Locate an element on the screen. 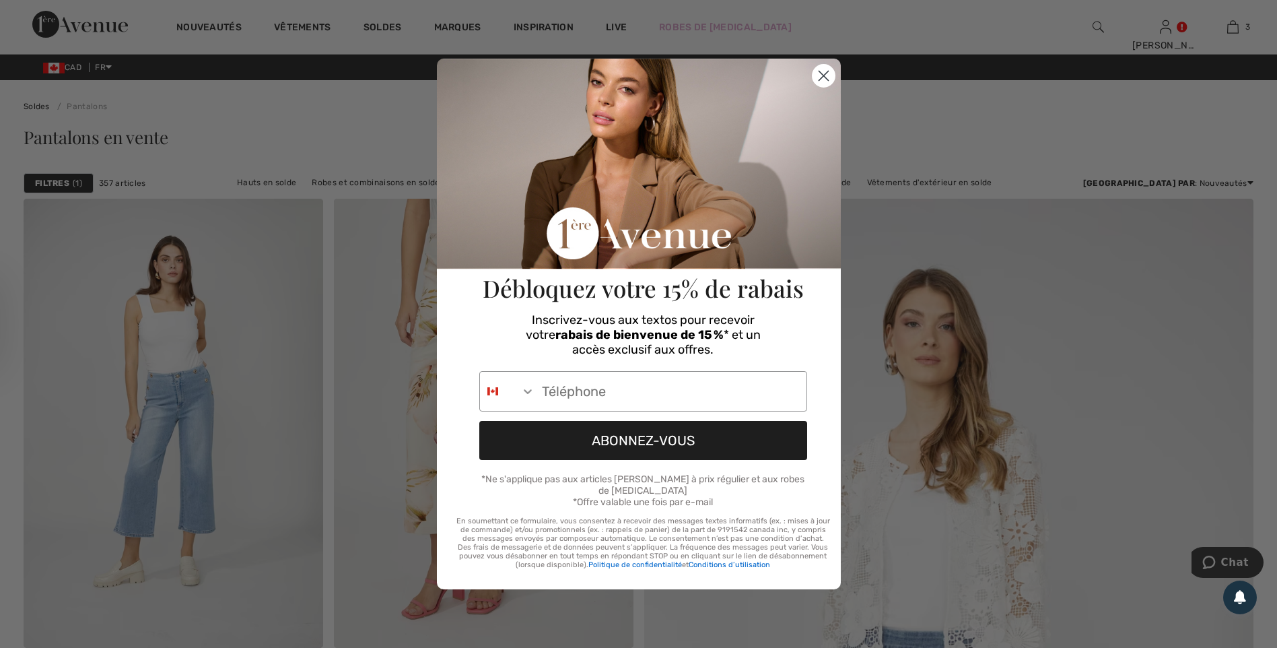  span: *Offre valable une fois par e-mail is located at coordinates (643, 502).